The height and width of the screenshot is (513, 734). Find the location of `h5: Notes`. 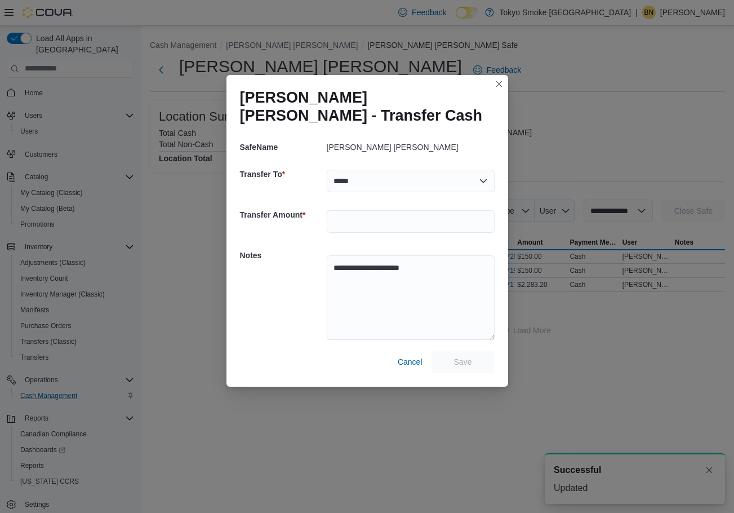

h5: Notes is located at coordinates (282, 255).